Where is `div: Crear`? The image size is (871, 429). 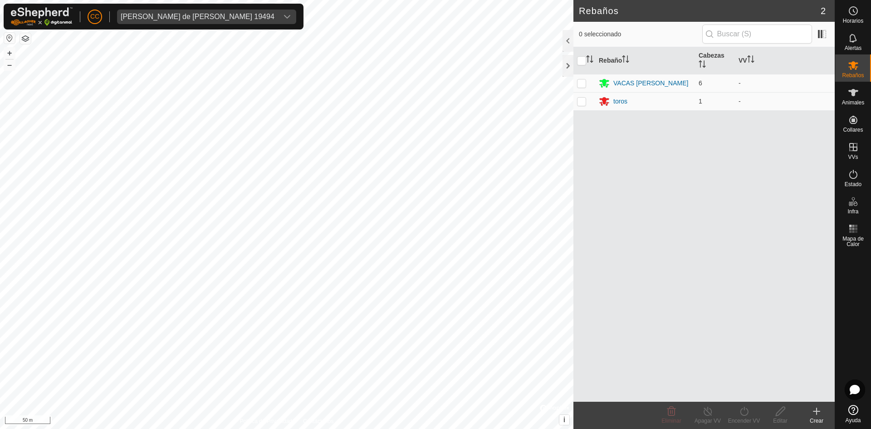 div: Crear is located at coordinates (817, 421).